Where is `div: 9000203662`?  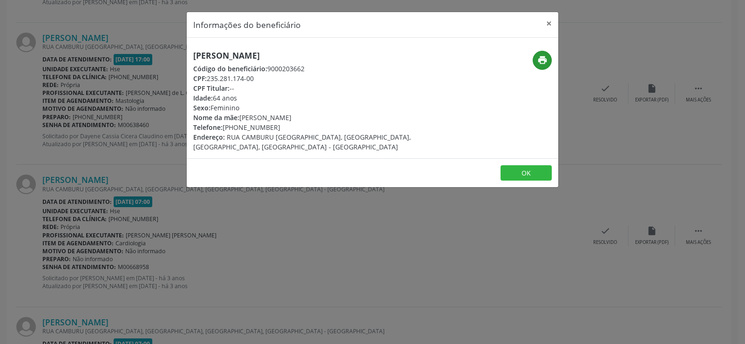
div: 9000203662 is located at coordinates (311, 68).